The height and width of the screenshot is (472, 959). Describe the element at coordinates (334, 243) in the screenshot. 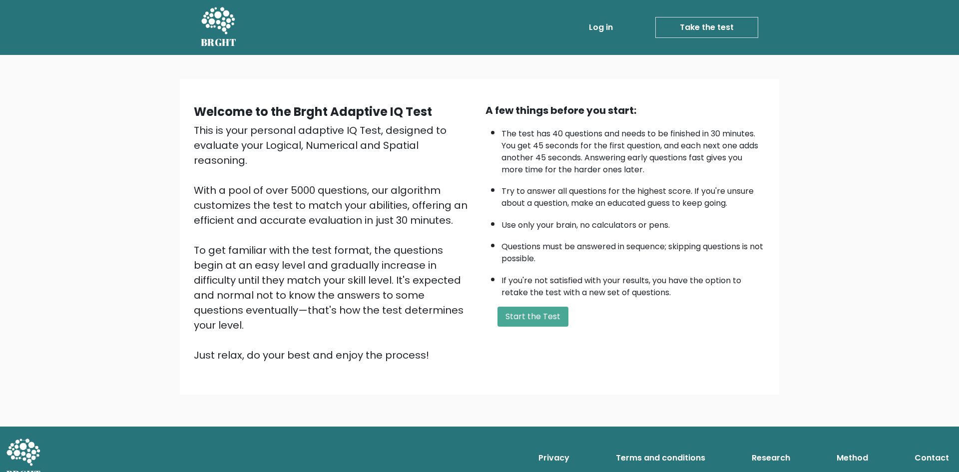

I see `div: This is your personal adaptive IQ Test, designed to evaluate your Logical, Numerical and Spatial ...` at that location.